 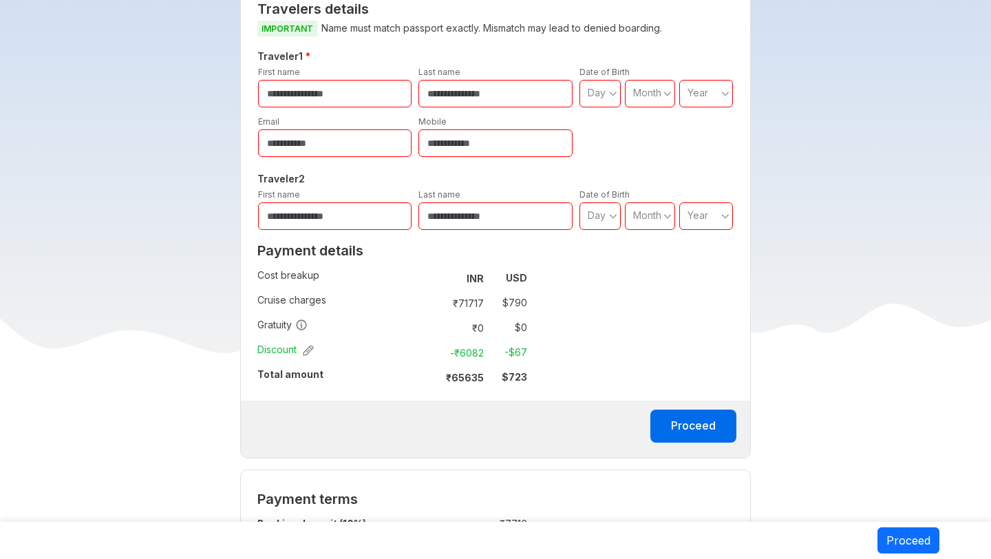 What do you see at coordinates (290, 374) in the screenshot?
I see `strong: Total amount` at bounding box center [290, 374].